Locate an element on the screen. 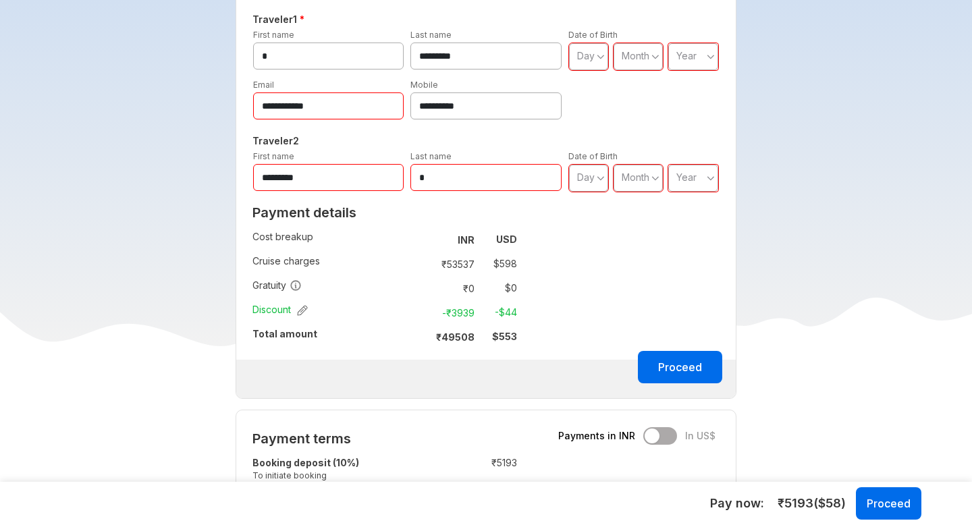 Image resolution: width=972 pixels, height=525 pixels. span: In US$ is located at coordinates (700, 436).